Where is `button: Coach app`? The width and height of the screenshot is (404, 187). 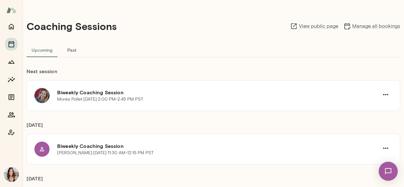 button: Coach app is located at coordinates (11, 133).